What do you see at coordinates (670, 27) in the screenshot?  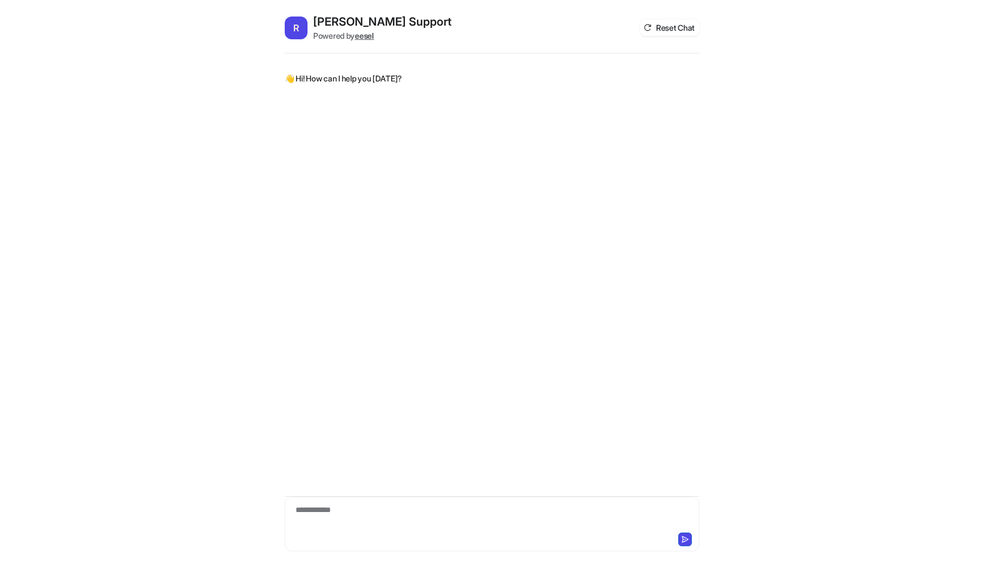 I see `button: Reset Chat` at bounding box center [670, 27].